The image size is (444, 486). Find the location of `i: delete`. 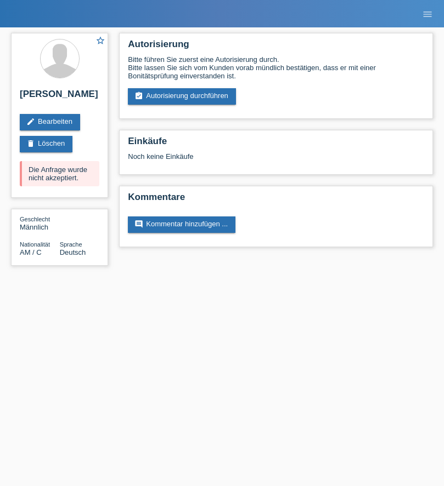

i: delete is located at coordinates (31, 144).